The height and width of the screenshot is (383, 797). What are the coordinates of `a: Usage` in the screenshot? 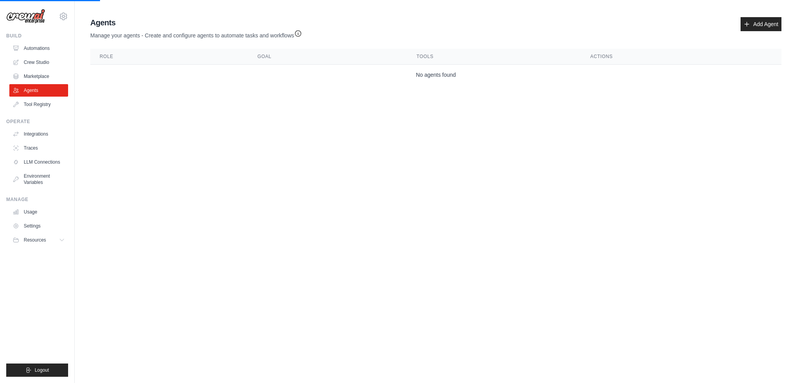 It's located at (39, 212).